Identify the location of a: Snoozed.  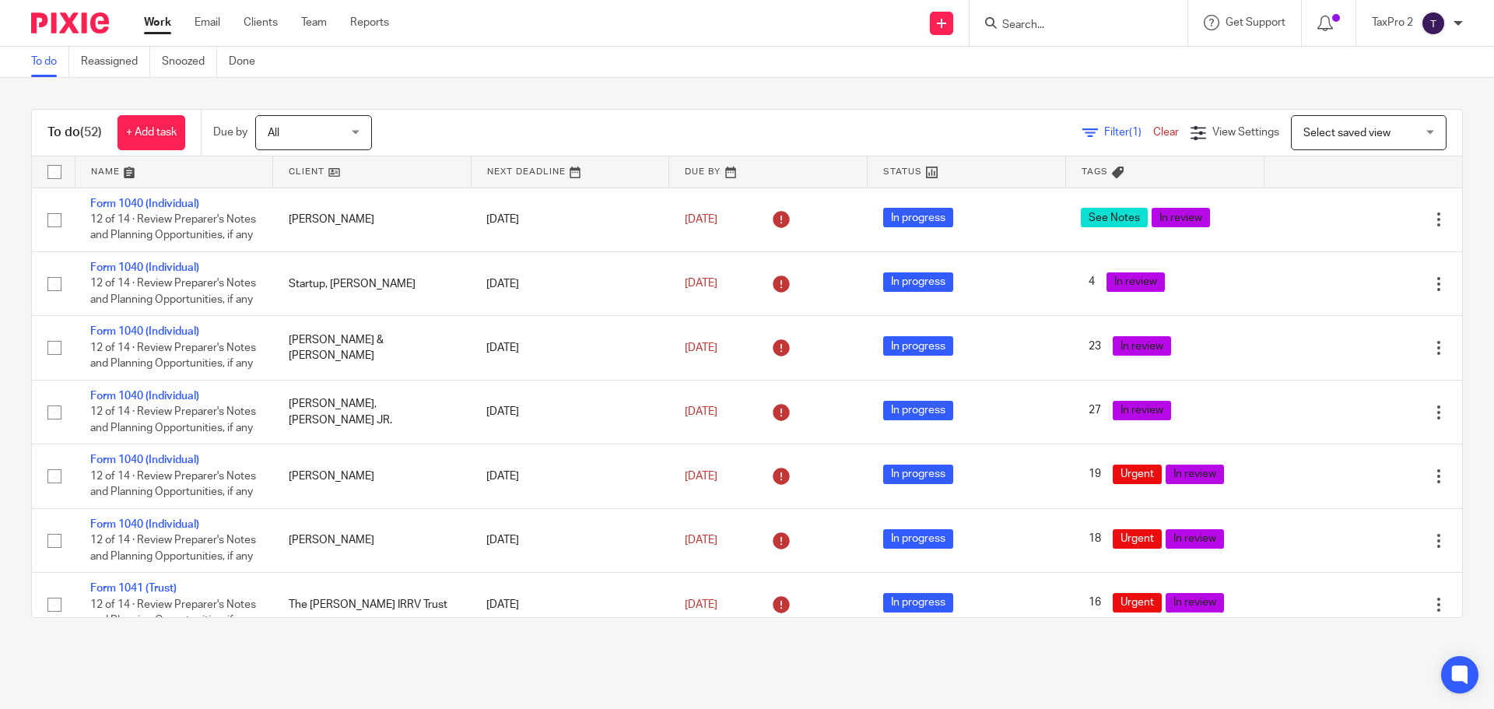
(189, 61).